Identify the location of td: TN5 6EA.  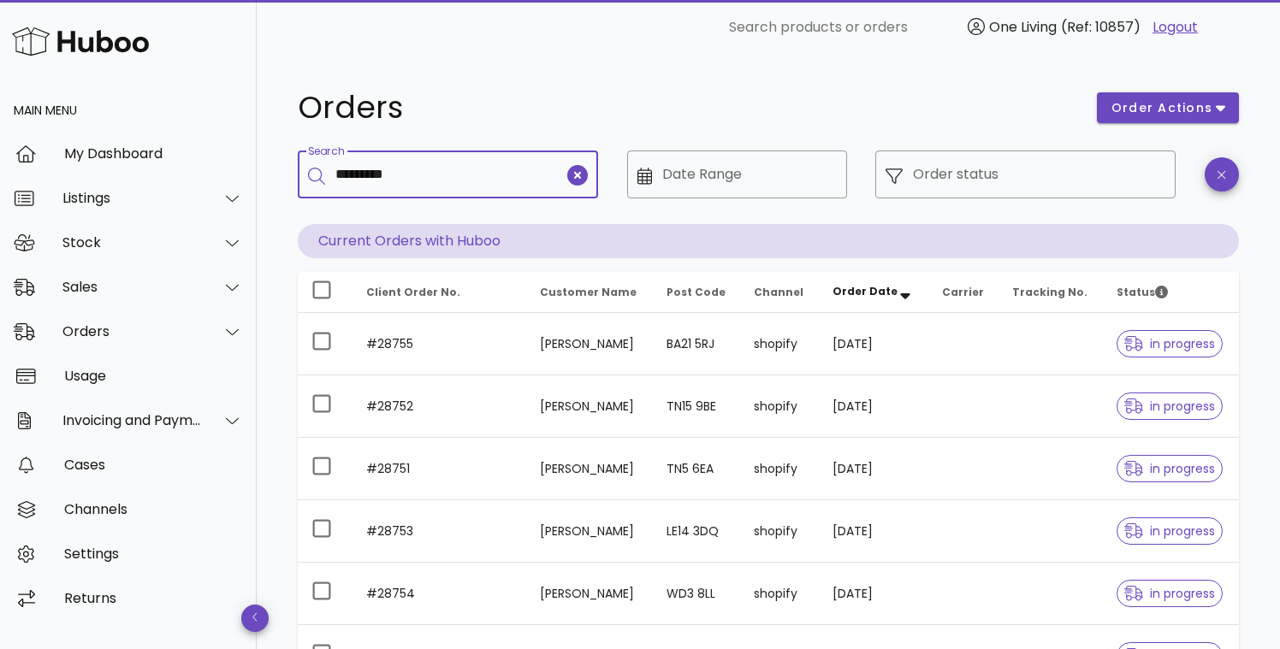
(697, 469).